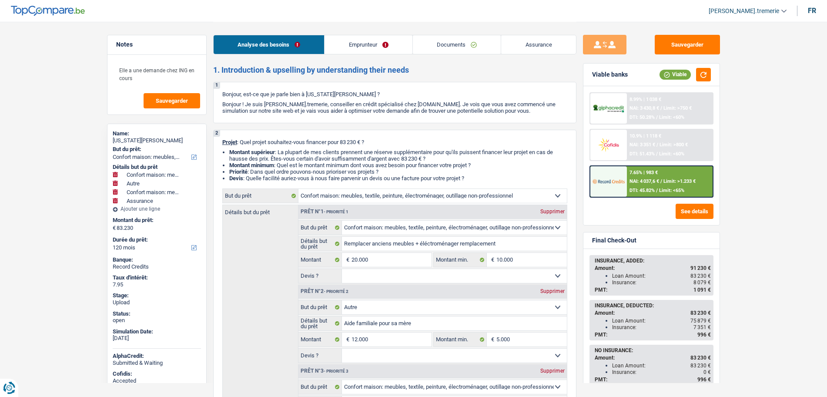 The height and width of the screenshot is (397, 827). I want to click on div: 10.9% | 1 118 €, so click(645, 136).